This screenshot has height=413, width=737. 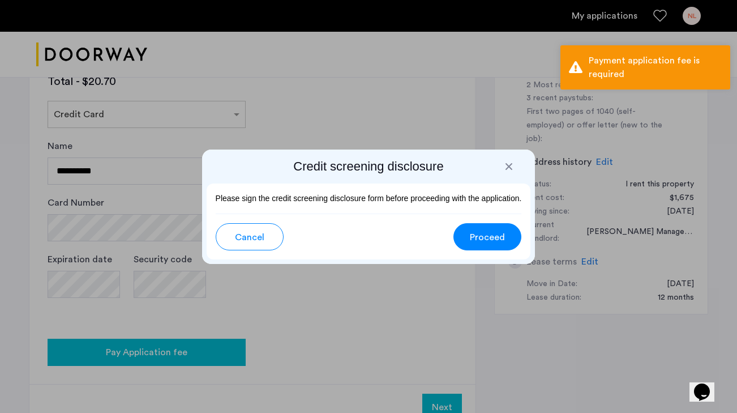 I want to click on h2: Credit screening disclosure, so click(x=368, y=166).